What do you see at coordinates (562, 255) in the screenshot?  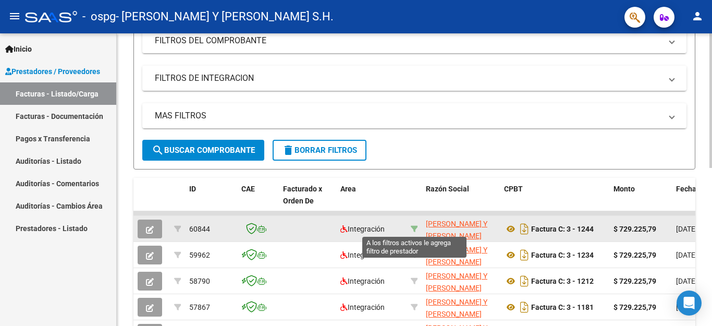 I see `strong: Factura C: 3 - 1234` at bounding box center [562, 255].